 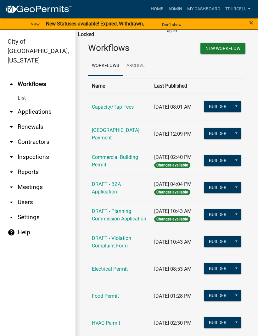 I want to click on a: View, so click(x=35, y=24).